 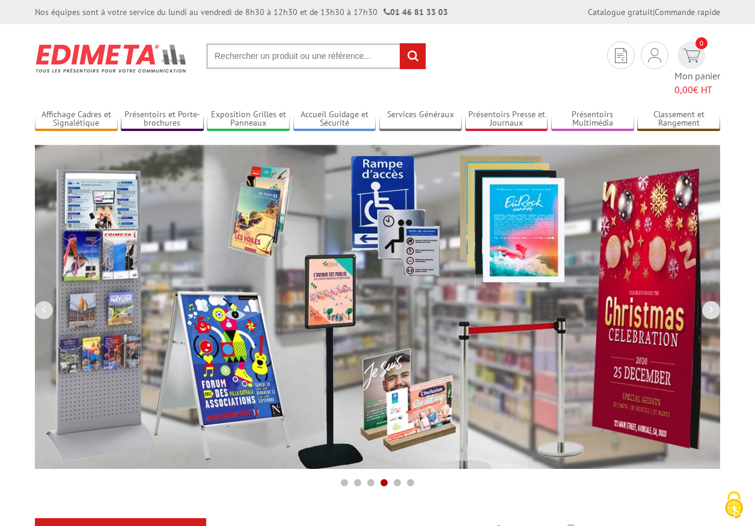 I want to click on a: Commande rapide, so click(x=687, y=12).